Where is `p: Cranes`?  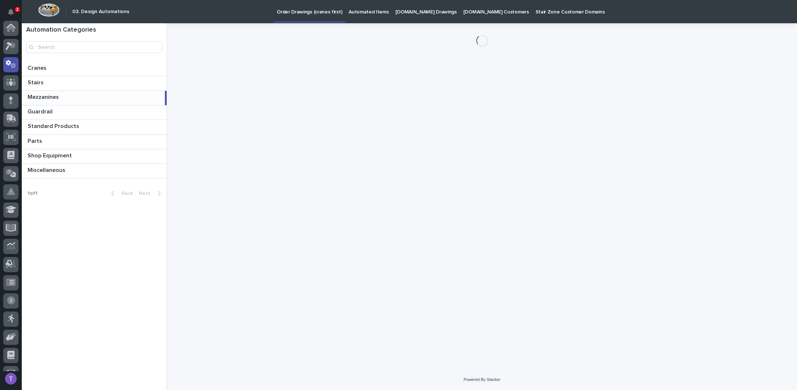 p: Cranes is located at coordinates (38, 67).